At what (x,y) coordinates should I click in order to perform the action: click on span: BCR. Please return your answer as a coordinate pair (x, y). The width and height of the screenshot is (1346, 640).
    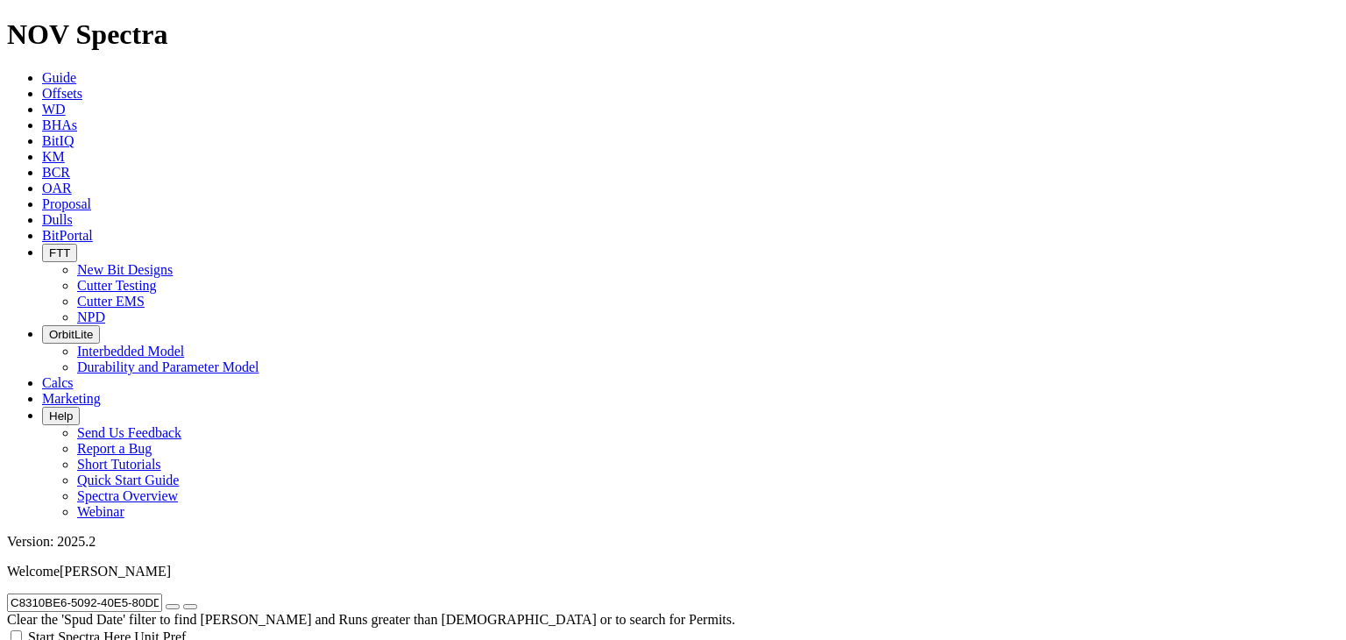
    Looking at the image, I should click on (56, 172).